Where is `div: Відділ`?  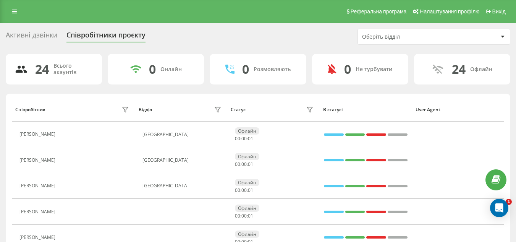
div: Відділ is located at coordinates (145, 110).